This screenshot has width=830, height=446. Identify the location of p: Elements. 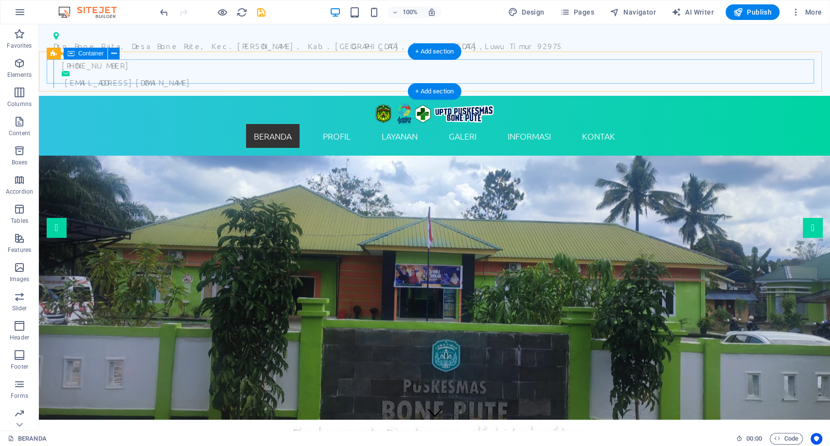
(19, 75).